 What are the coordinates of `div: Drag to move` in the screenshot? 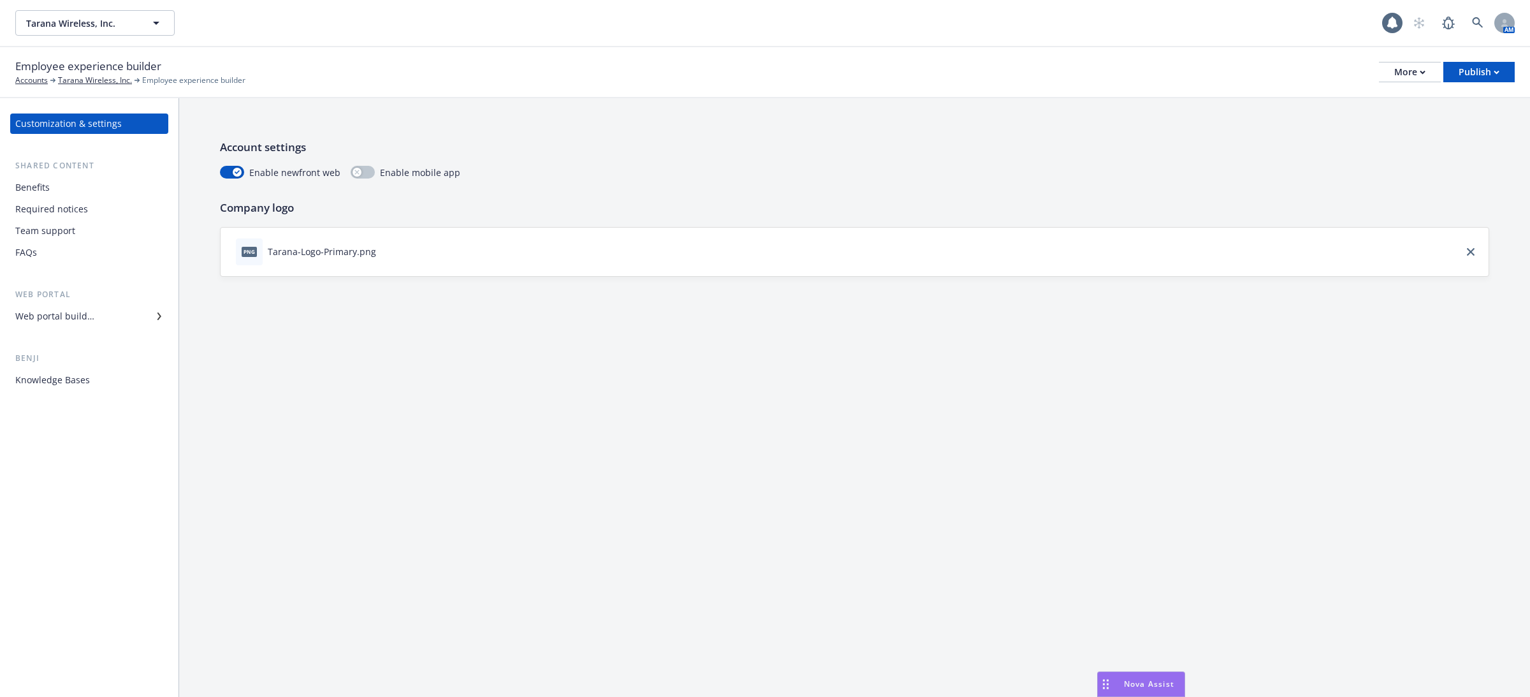 It's located at (1106, 684).